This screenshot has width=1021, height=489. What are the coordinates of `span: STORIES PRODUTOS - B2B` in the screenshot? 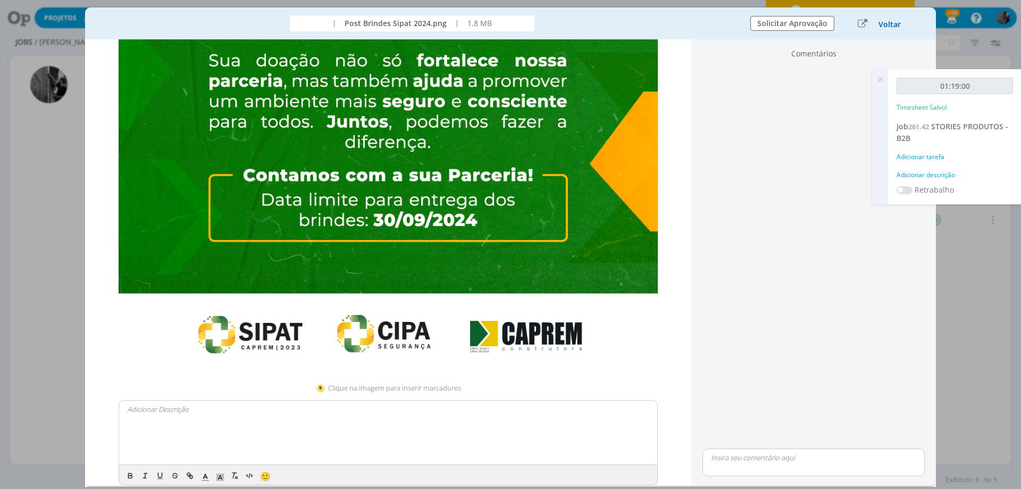 It's located at (952, 132).